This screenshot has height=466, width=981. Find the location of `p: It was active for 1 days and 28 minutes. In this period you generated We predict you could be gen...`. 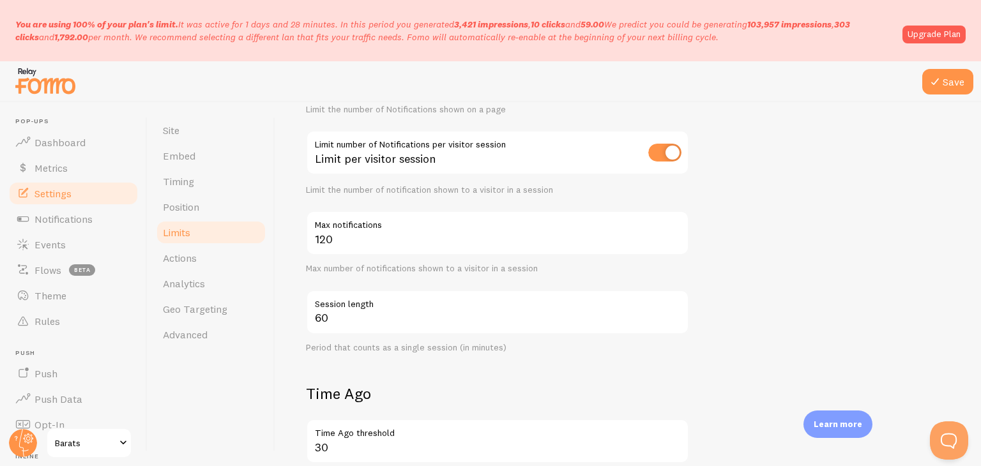

p: It was active for 1 days and 28 minutes. In this period you generated We predict you could be gen... is located at coordinates (455, 31).